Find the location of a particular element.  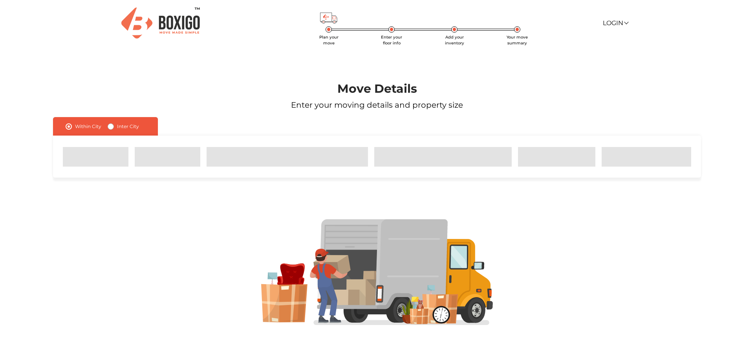

img: Boxigo is located at coordinates (161, 23).